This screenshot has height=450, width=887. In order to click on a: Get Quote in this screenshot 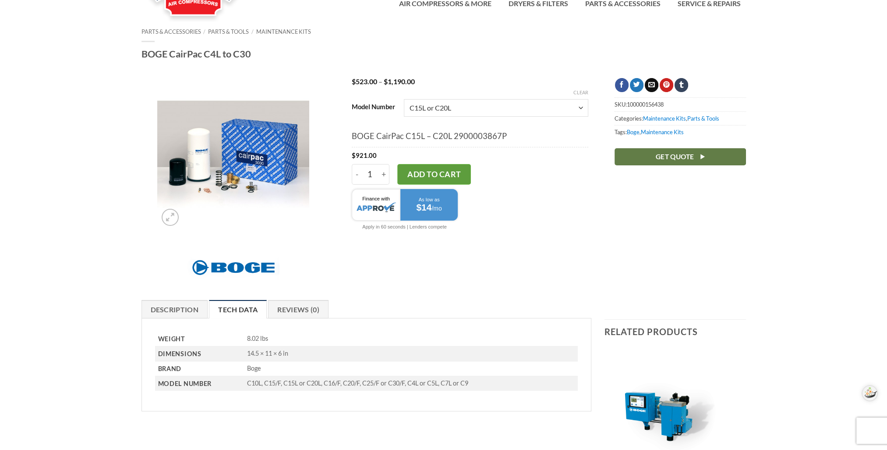, I will do `click(680, 156)`.